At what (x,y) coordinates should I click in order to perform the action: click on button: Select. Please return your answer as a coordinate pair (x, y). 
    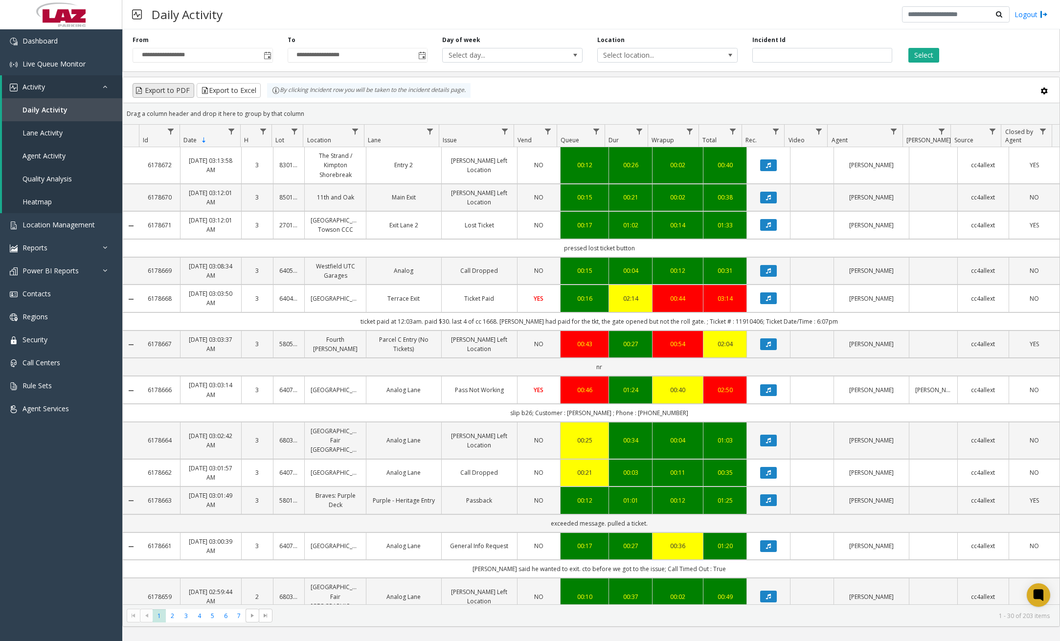
    Looking at the image, I should click on (923, 55).